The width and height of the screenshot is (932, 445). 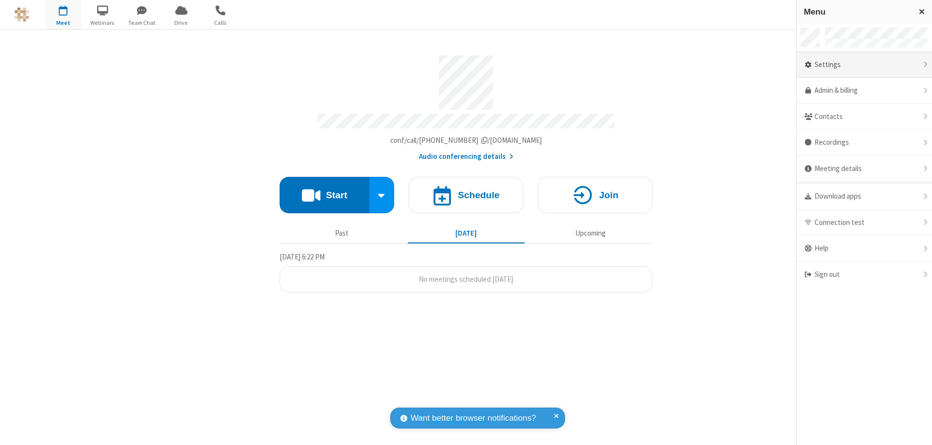 What do you see at coordinates (466, 140) in the screenshot?
I see `span: Copy my meeting room link` at bounding box center [466, 140].